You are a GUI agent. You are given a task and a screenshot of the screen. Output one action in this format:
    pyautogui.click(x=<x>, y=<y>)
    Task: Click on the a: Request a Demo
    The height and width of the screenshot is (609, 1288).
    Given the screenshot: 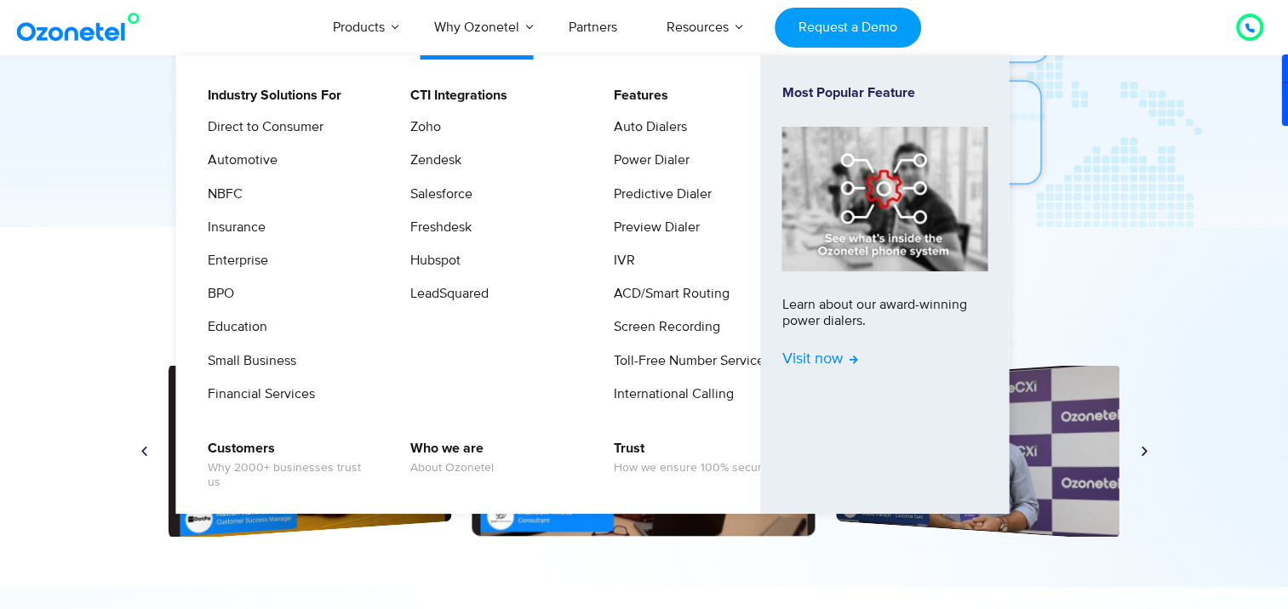 What is the action you would take?
    pyautogui.click(x=847, y=27)
    